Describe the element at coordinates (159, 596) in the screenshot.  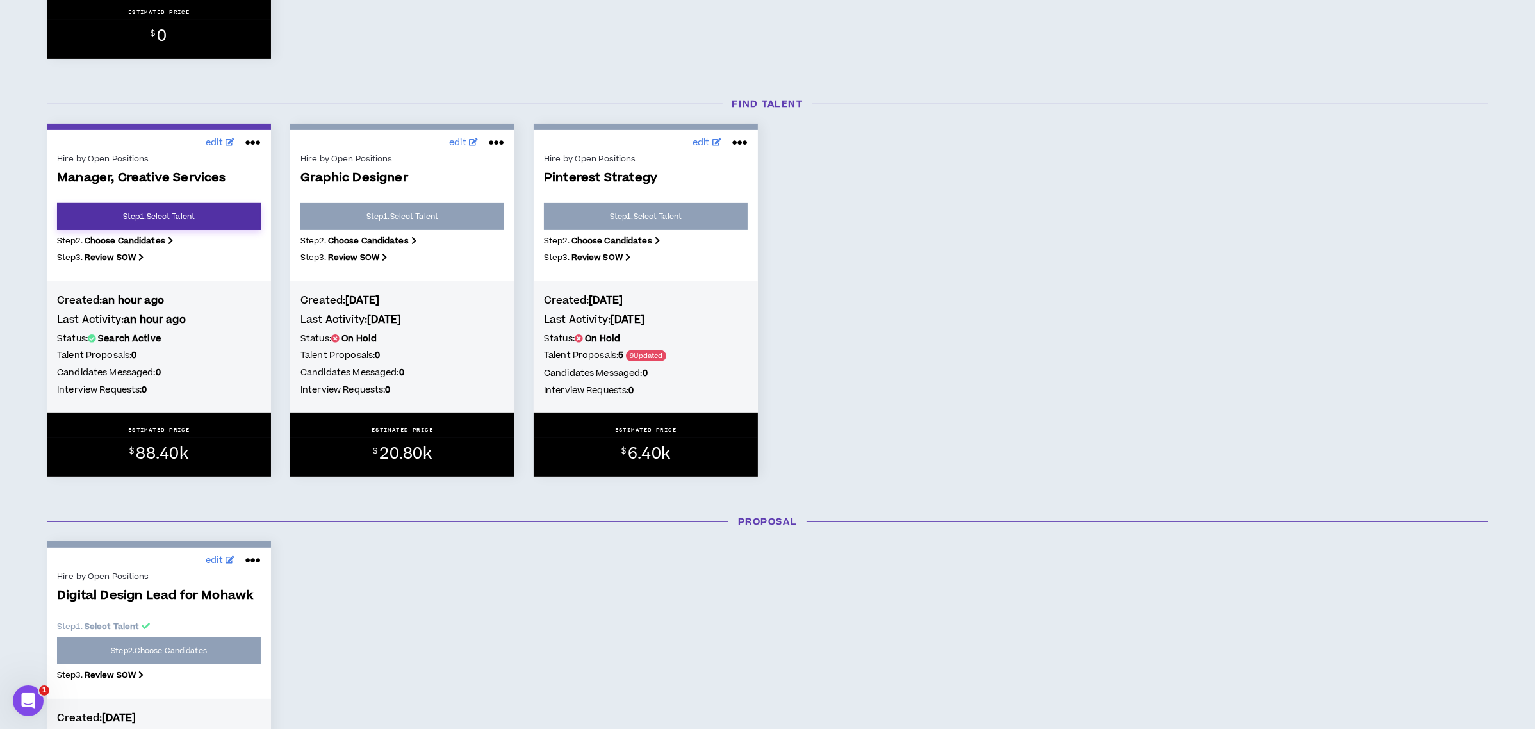
I see `span: Digital Design Lead for Mohawk` at that location.